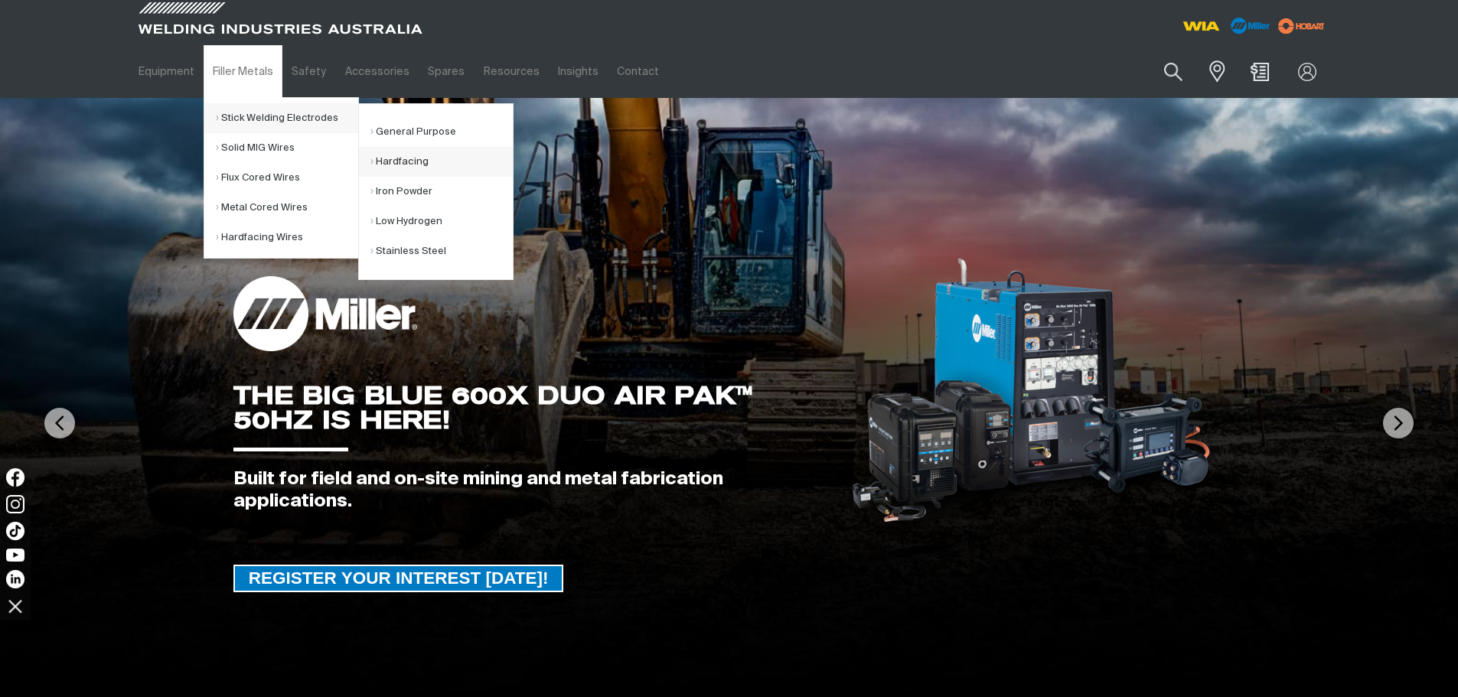  I want to click on a: Insights, so click(578, 71).